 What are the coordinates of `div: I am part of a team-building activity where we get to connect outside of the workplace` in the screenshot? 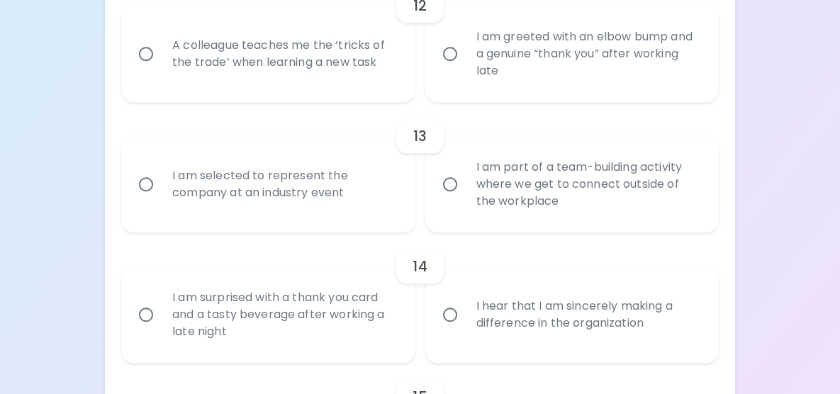 It's located at (588, 184).